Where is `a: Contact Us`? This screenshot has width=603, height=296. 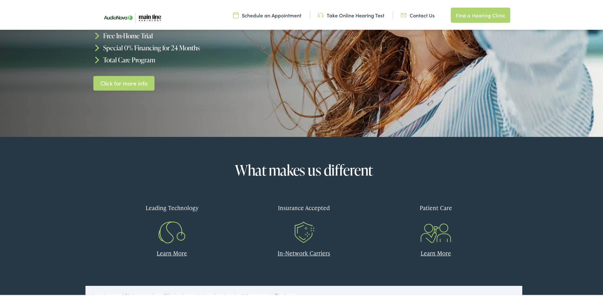 a: Contact Us is located at coordinates (418, 14).